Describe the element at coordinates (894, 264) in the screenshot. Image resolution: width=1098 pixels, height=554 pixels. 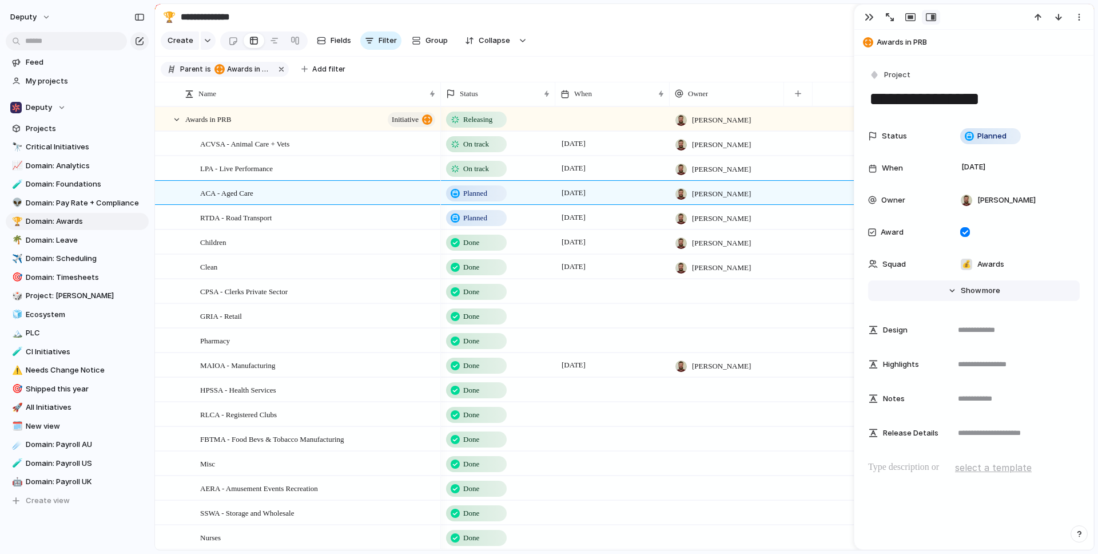
I see `span: Squad` at that location.